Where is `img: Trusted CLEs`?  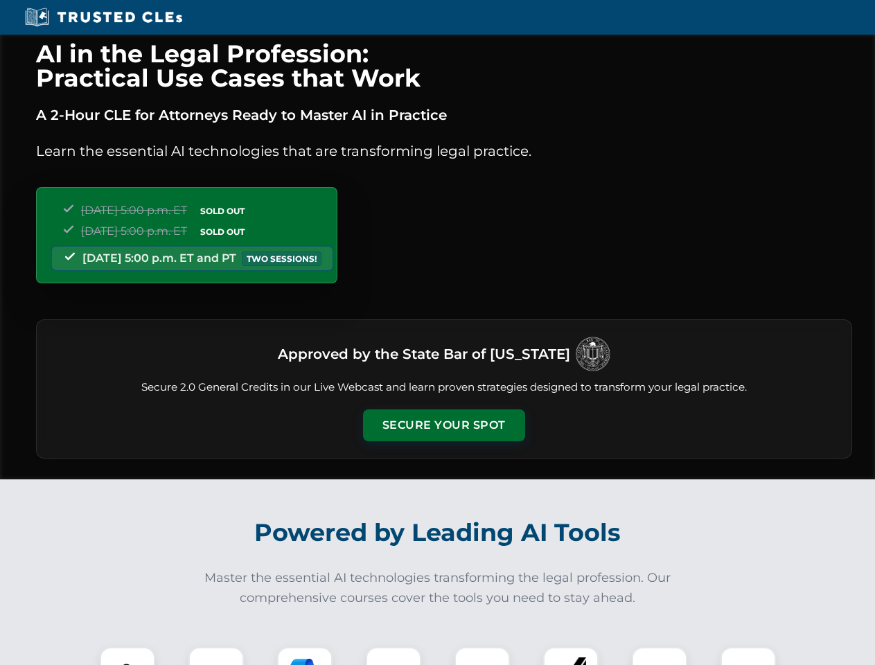
img: Trusted CLEs is located at coordinates (103, 17).